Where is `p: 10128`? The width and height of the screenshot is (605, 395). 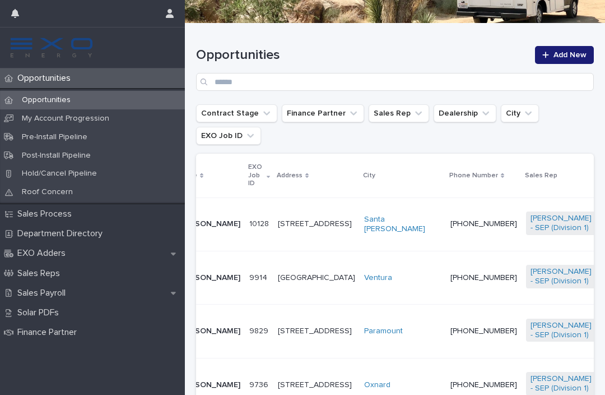
p: 10128 is located at coordinates (260, 223).